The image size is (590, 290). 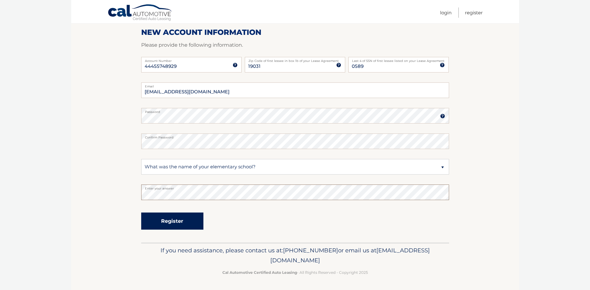 What do you see at coordinates (260, 272) in the screenshot?
I see `strong: Cal Automotive Certified Auto Leasing` at bounding box center [260, 272].